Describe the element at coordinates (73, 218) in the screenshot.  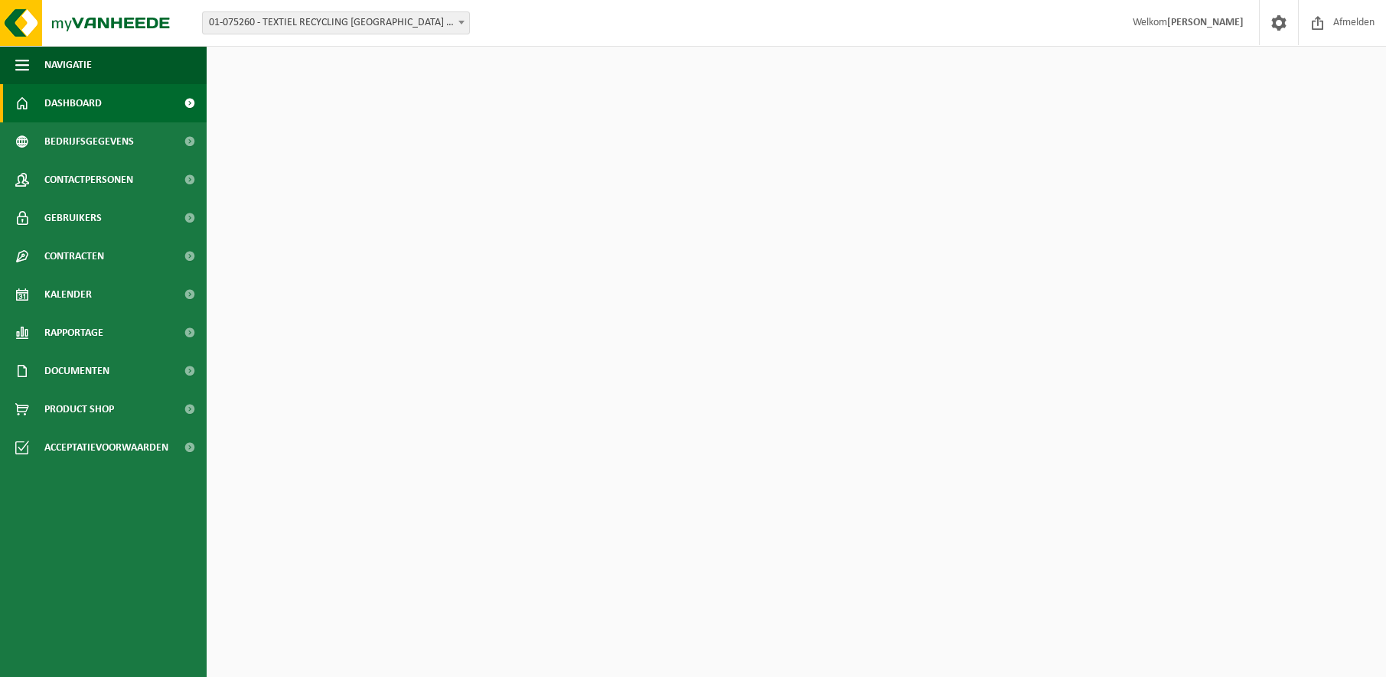
I see `span: Gebruikers` at that location.